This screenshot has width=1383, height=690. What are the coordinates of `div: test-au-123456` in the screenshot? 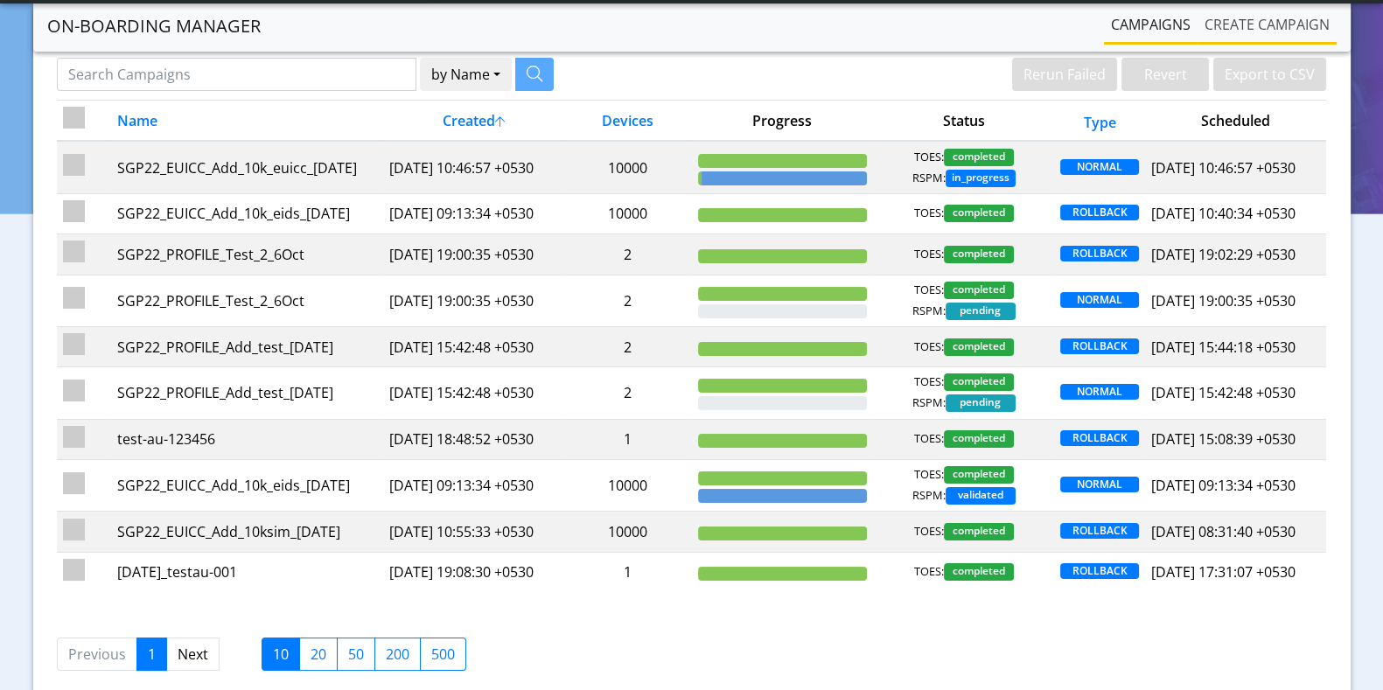 It's located at (247, 439).